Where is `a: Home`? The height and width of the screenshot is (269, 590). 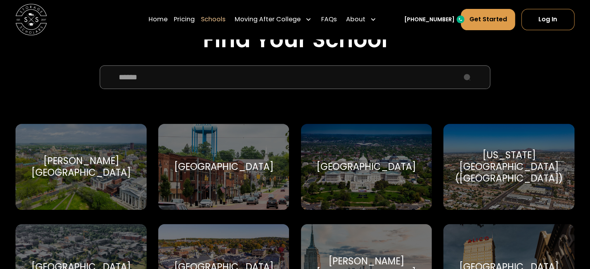 a: Home is located at coordinates (158, 19).